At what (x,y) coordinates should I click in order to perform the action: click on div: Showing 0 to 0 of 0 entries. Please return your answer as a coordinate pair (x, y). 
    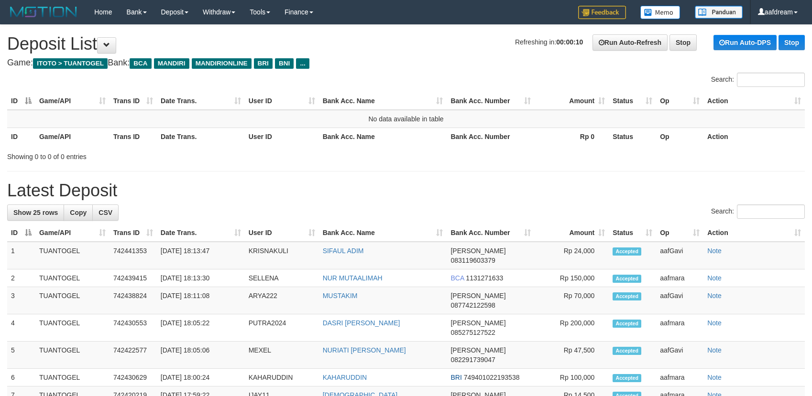
    Looking at the image, I should click on (169, 155).